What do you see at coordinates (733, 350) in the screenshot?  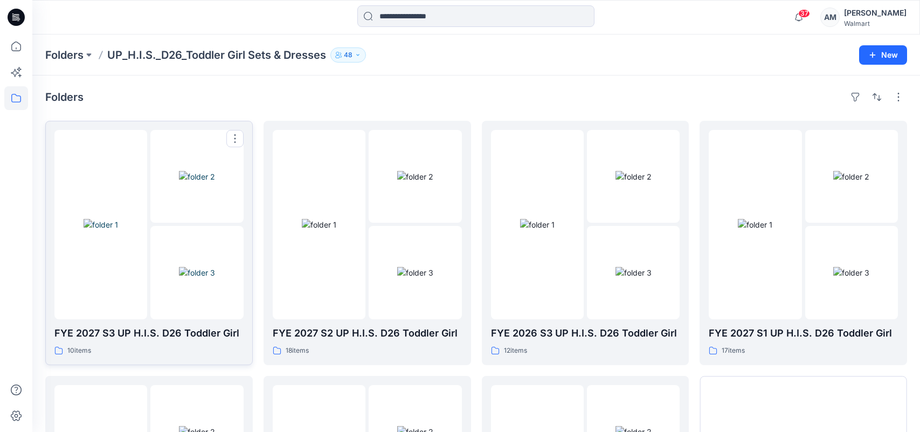 I see `p: 17 items` at bounding box center [733, 350].